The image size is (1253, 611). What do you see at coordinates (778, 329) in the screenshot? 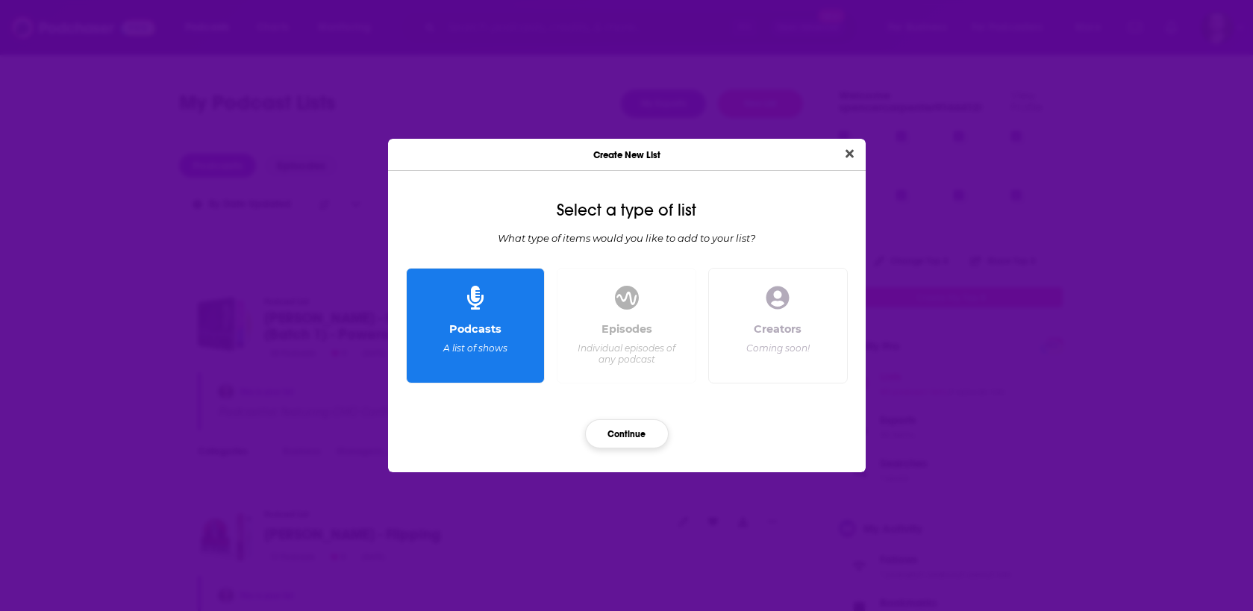
I see `div: Creators` at bounding box center [778, 329].